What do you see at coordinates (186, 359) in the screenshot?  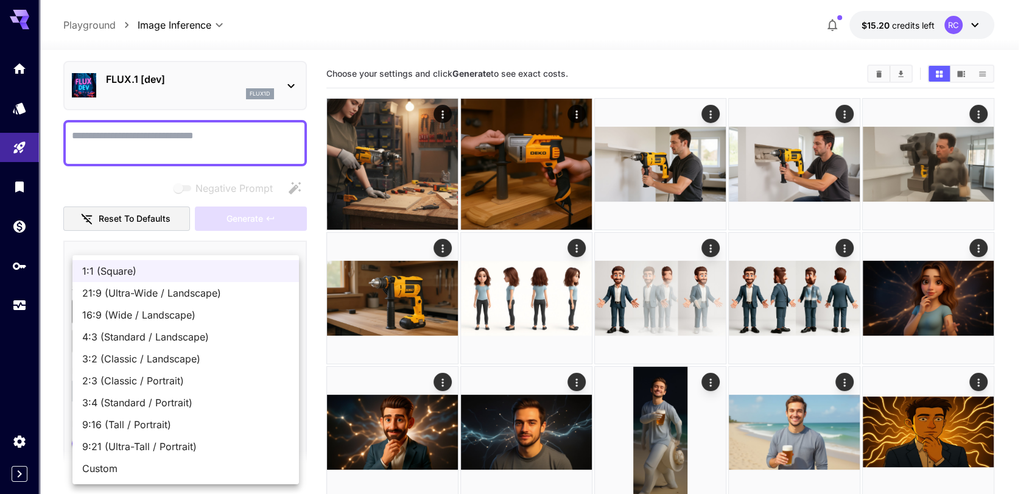 I see `span: 3:2 (Classic / Landscape)` at bounding box center [186, 359].